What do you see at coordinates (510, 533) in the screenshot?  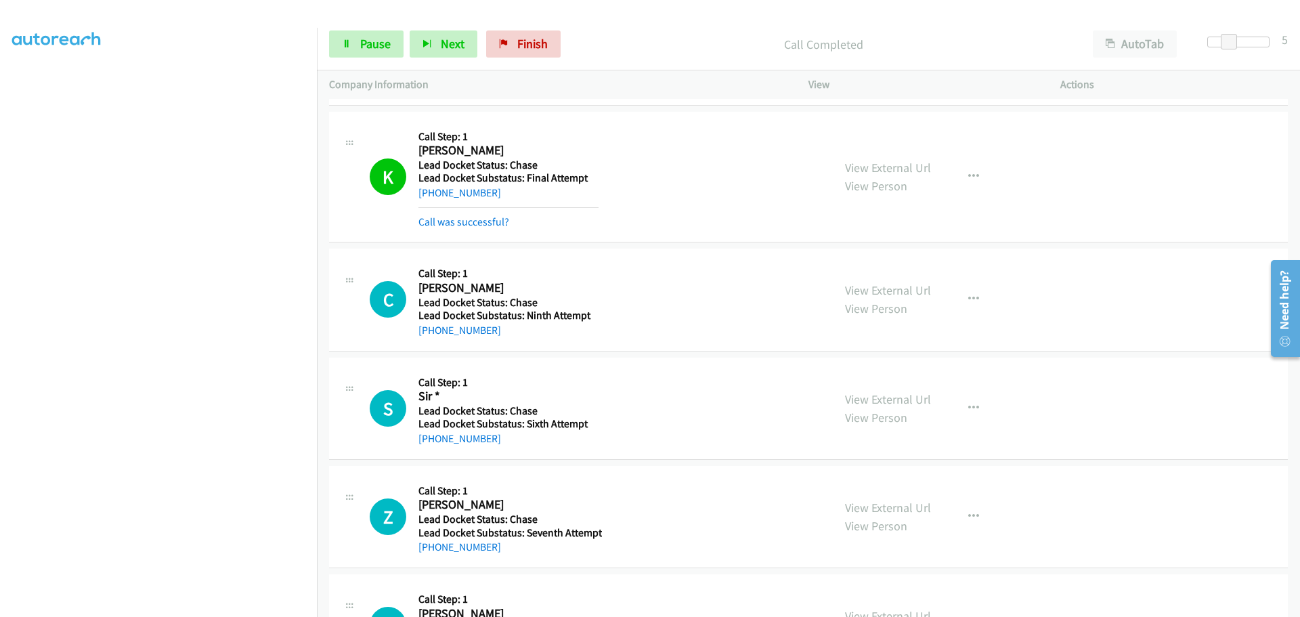 I see `h5: Lead Docket Substatus: Seventh Attempt` at bounding box center [510, 533].